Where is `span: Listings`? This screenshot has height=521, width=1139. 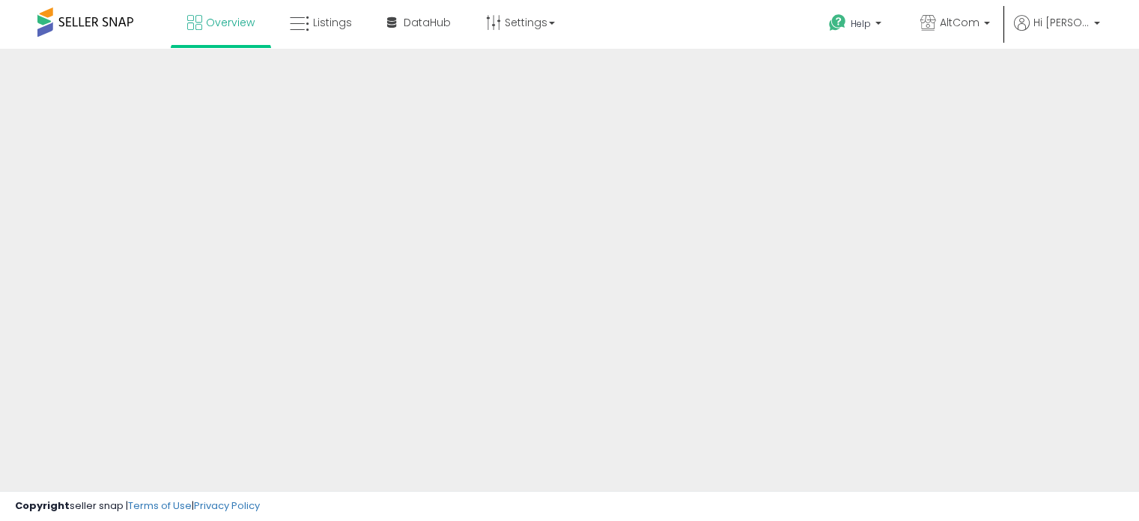 span: Listings is located at coordinates (333, 22).